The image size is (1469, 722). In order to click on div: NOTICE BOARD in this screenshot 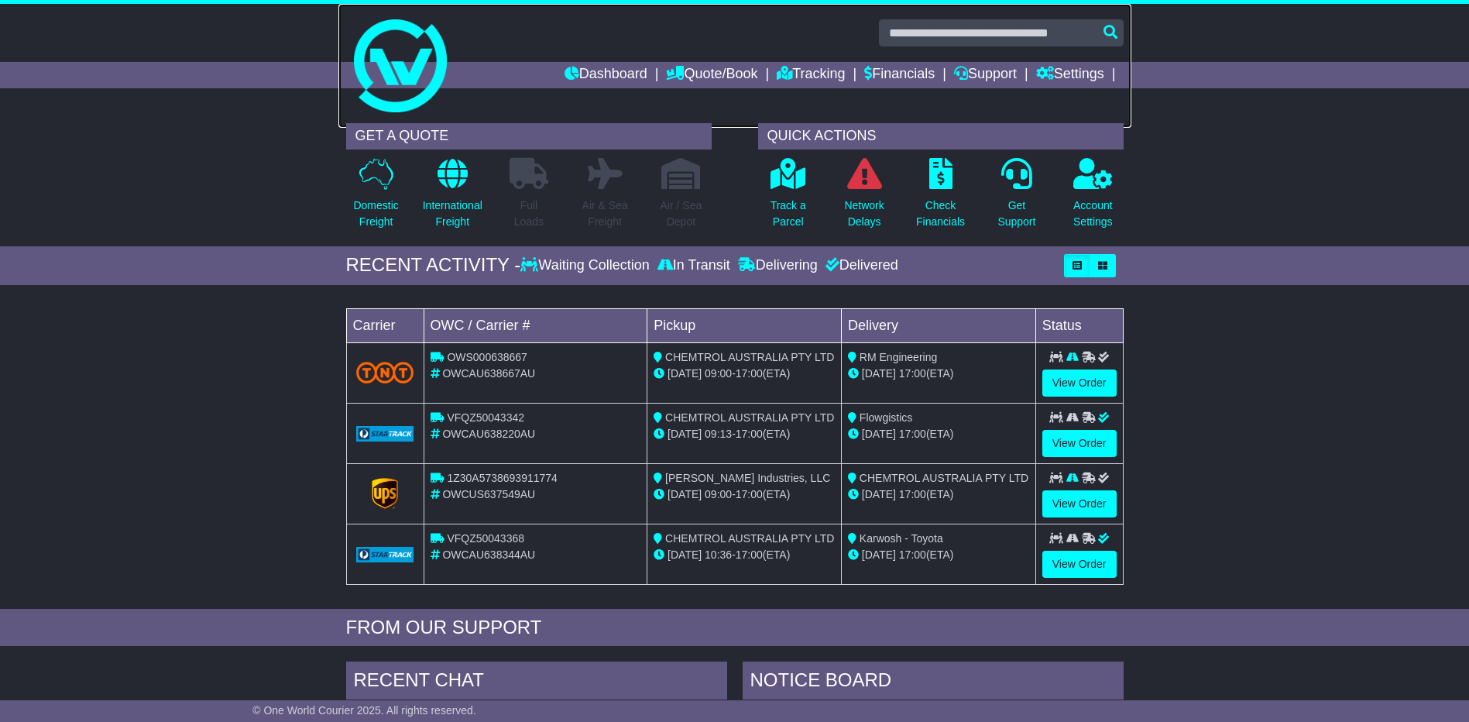, I will do `click(933, 682)`.